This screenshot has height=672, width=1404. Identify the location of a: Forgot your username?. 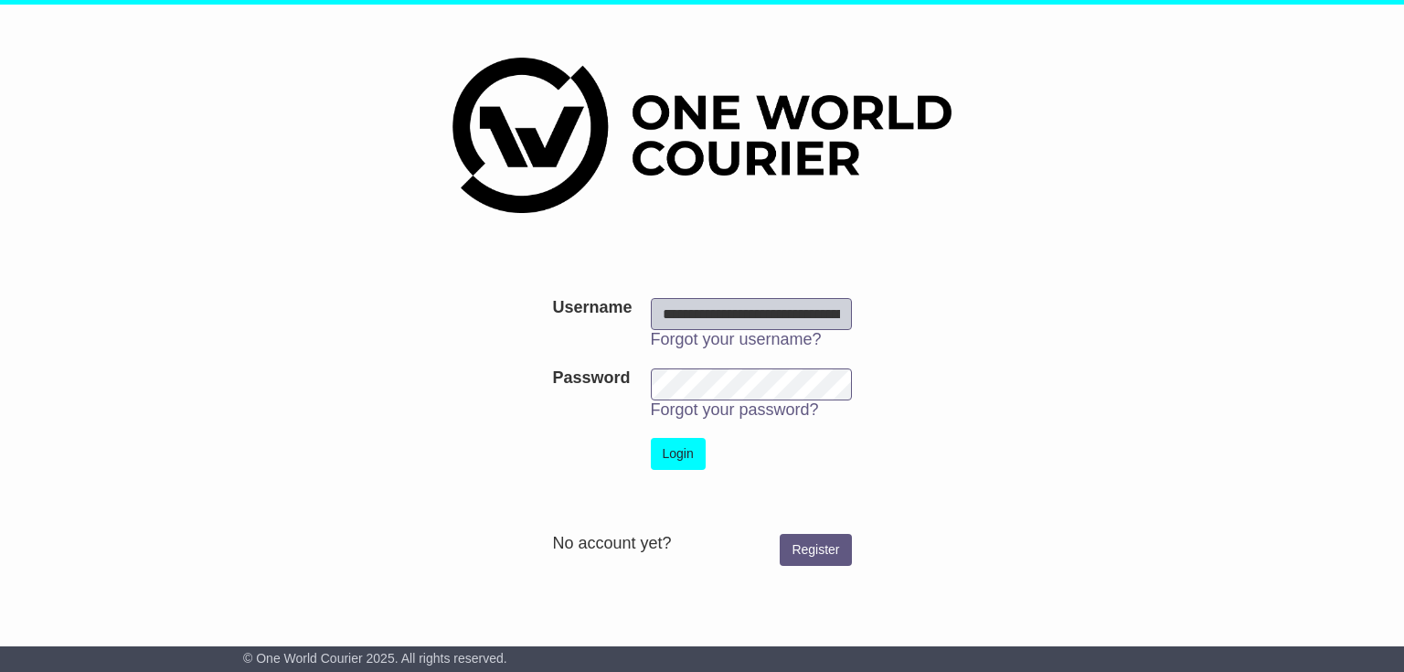
(736, 339).